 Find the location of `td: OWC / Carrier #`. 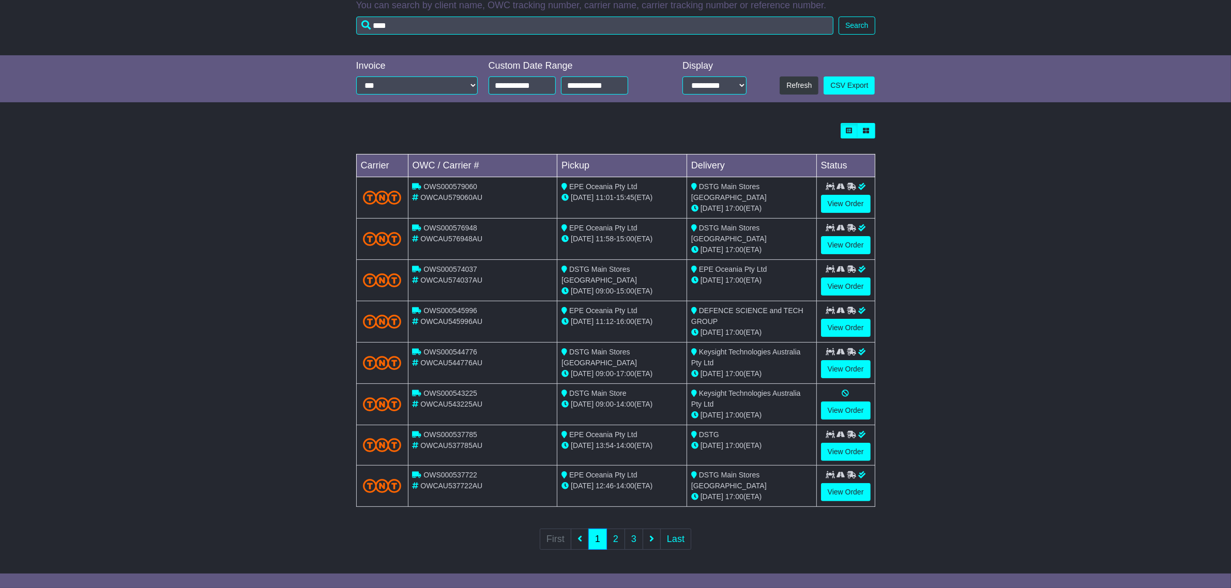

td: OWC / Carrier # is located at coordinates (482, 166).